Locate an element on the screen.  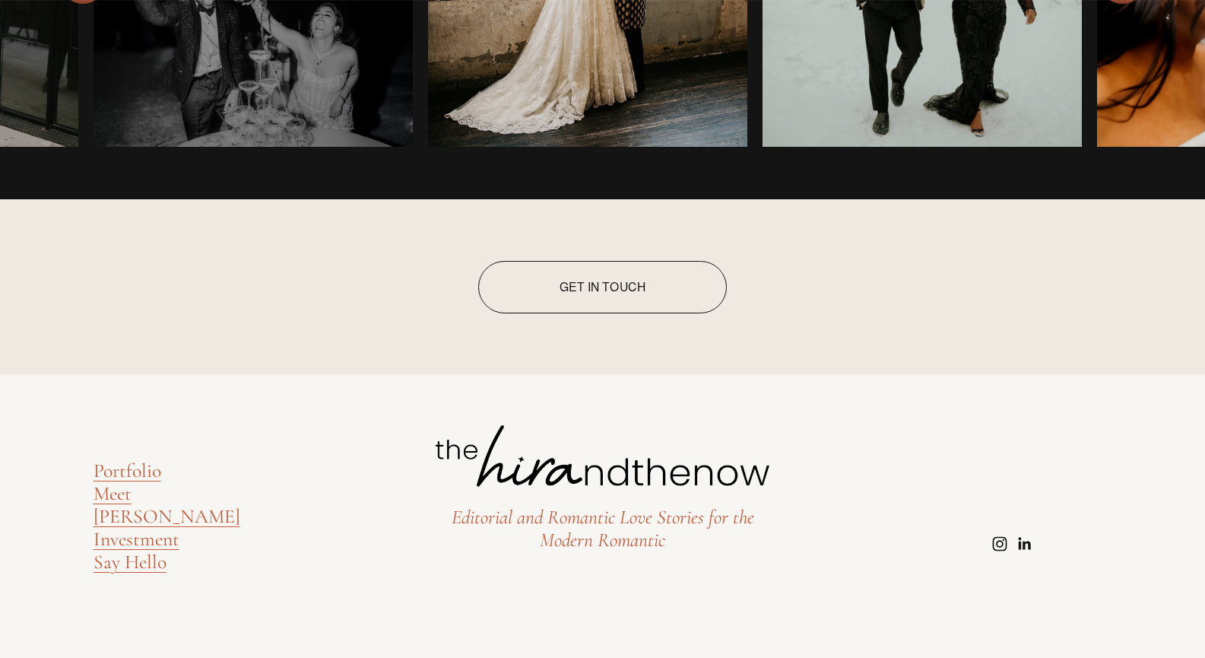
em: Editorial and Romantic Love Stories for the Modern Romantic is located at coordinates (605, 528).